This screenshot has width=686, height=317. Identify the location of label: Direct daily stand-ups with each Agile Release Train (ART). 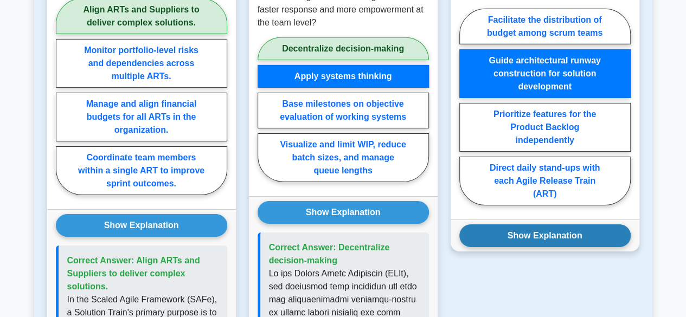
(545, 181).